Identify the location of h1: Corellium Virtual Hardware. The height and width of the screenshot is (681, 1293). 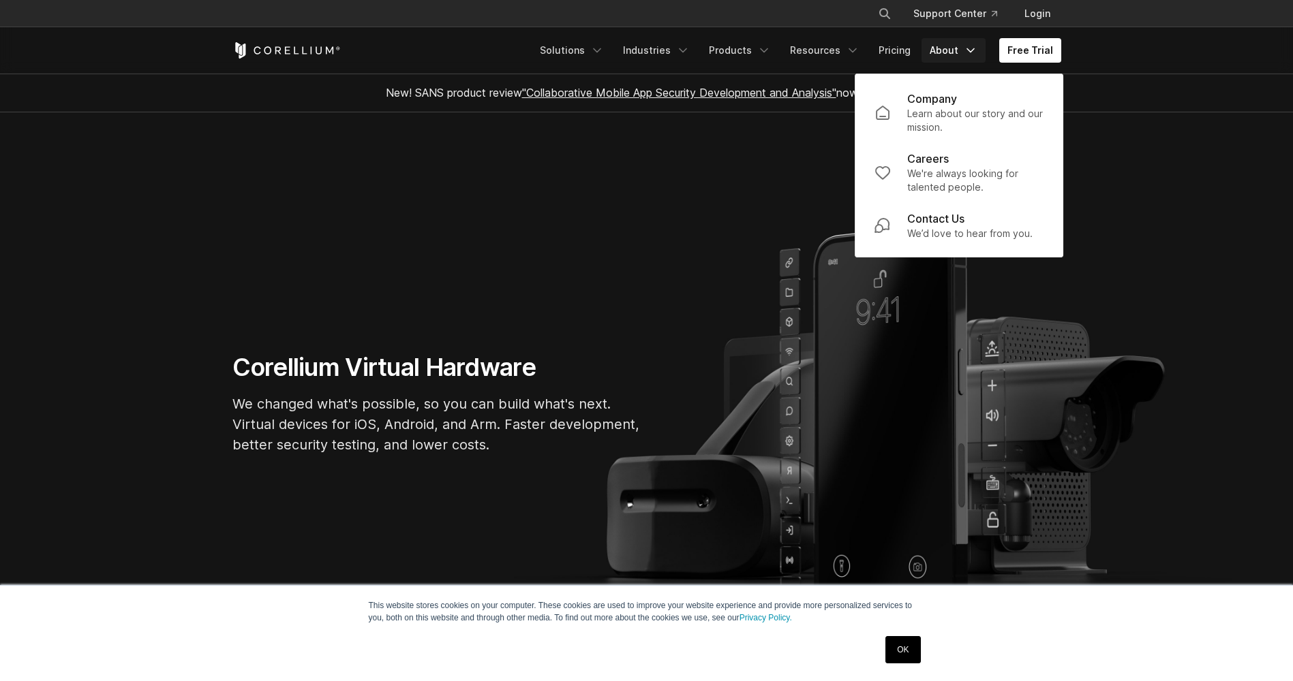
(437, 367).